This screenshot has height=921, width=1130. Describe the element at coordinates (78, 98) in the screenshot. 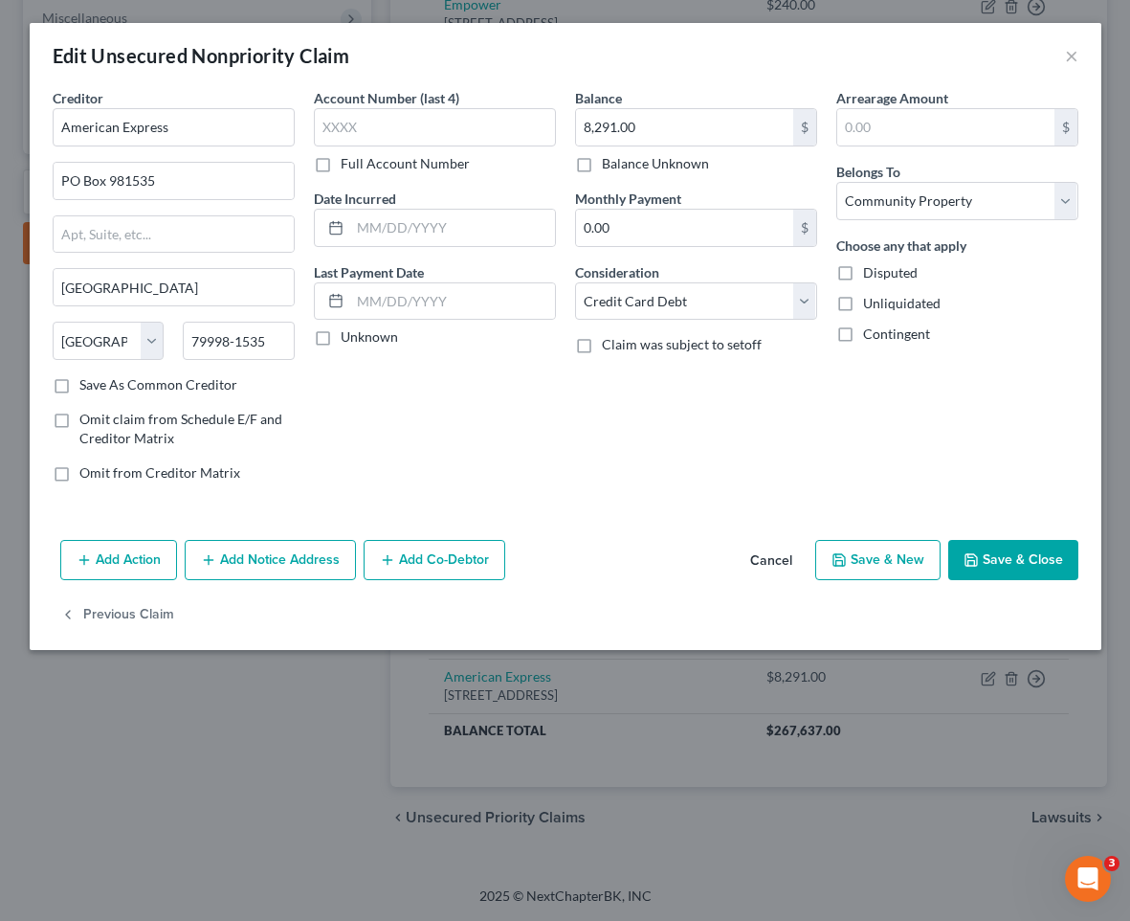

I see `span: Creditor` at that location.